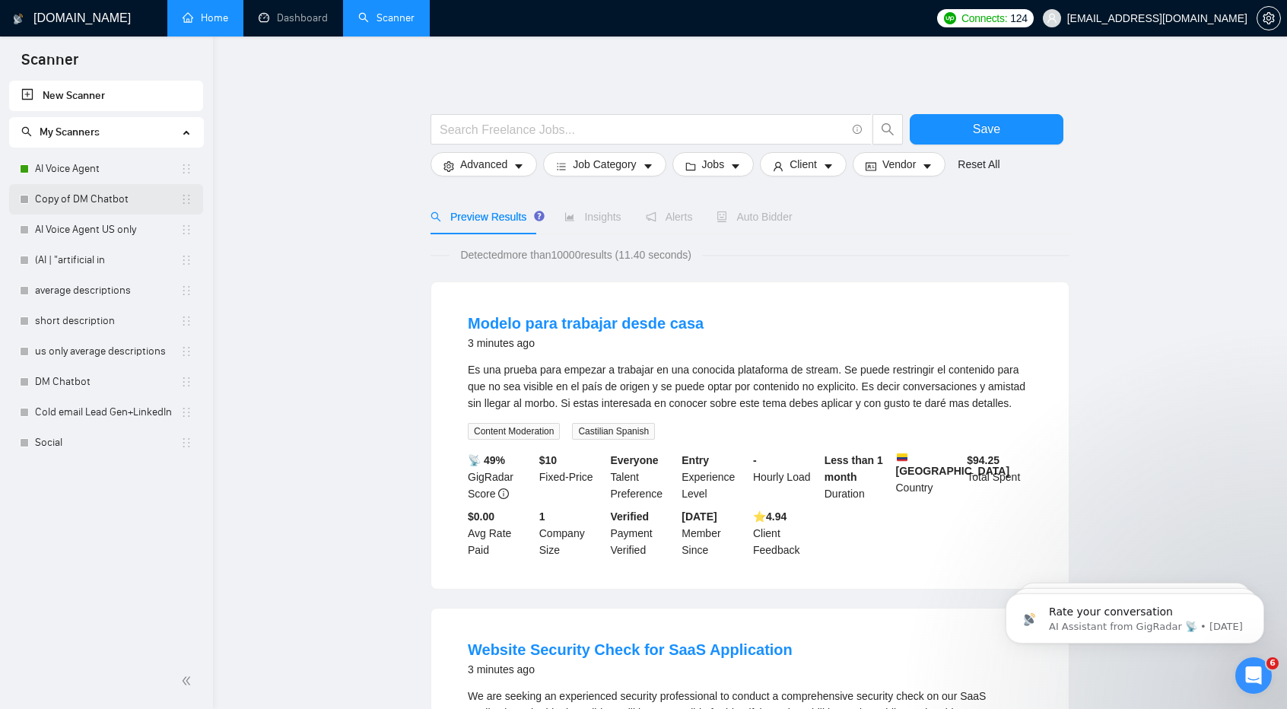 The image size is (1287, 709). What do you see at coordinates (561, 166) in the screenshot?
I see `span: bars` at bounding box center [561, 166].